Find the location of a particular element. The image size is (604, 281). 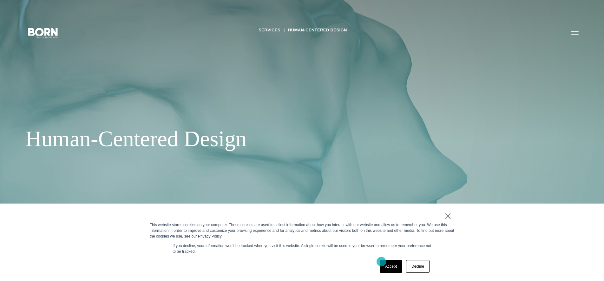

button: Open is located at coordinates (575, 33).